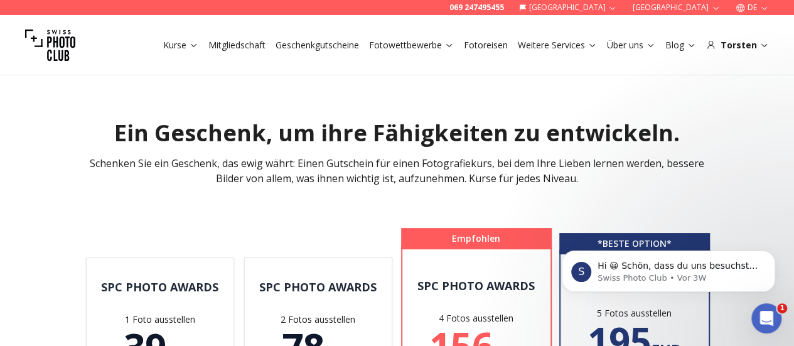  Describe the element at coordinates (50, 45) in the screenshot. I see `img: Swiss photo club` at that location.